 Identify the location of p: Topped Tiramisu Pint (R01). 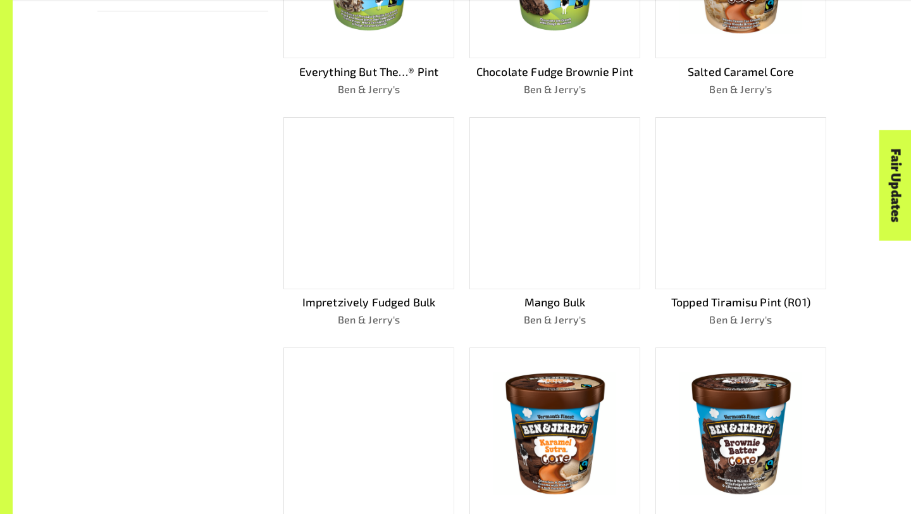
(741, 302).